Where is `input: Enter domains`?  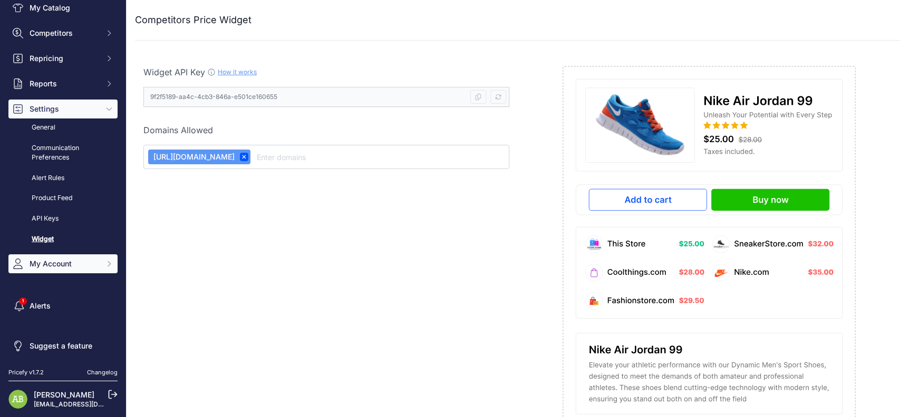
input: Enter domains is located at coordinates (380, 157).